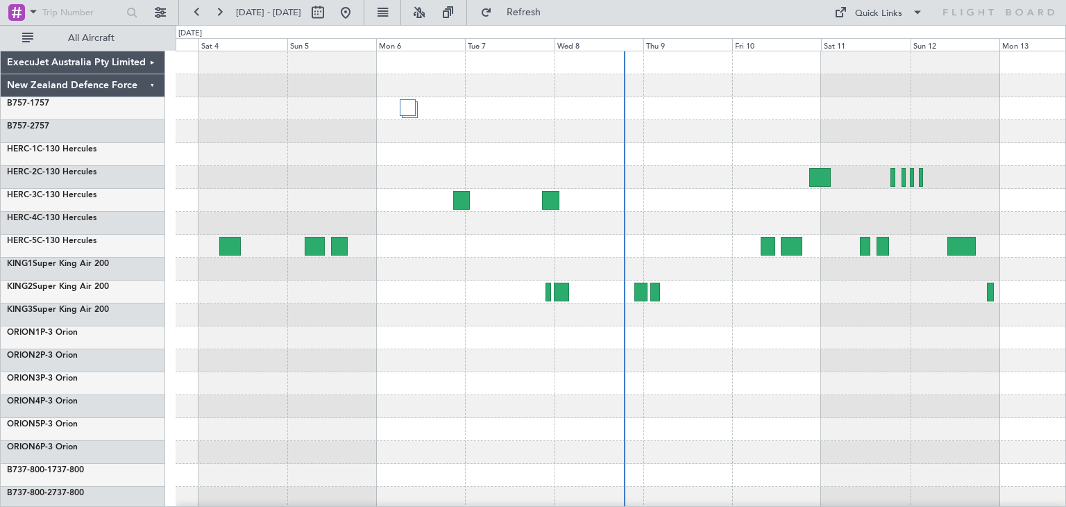 This screenshot has width=1066, height=507. I want to click on a: HERC-2C-130 Hercules, so click(51, 172).